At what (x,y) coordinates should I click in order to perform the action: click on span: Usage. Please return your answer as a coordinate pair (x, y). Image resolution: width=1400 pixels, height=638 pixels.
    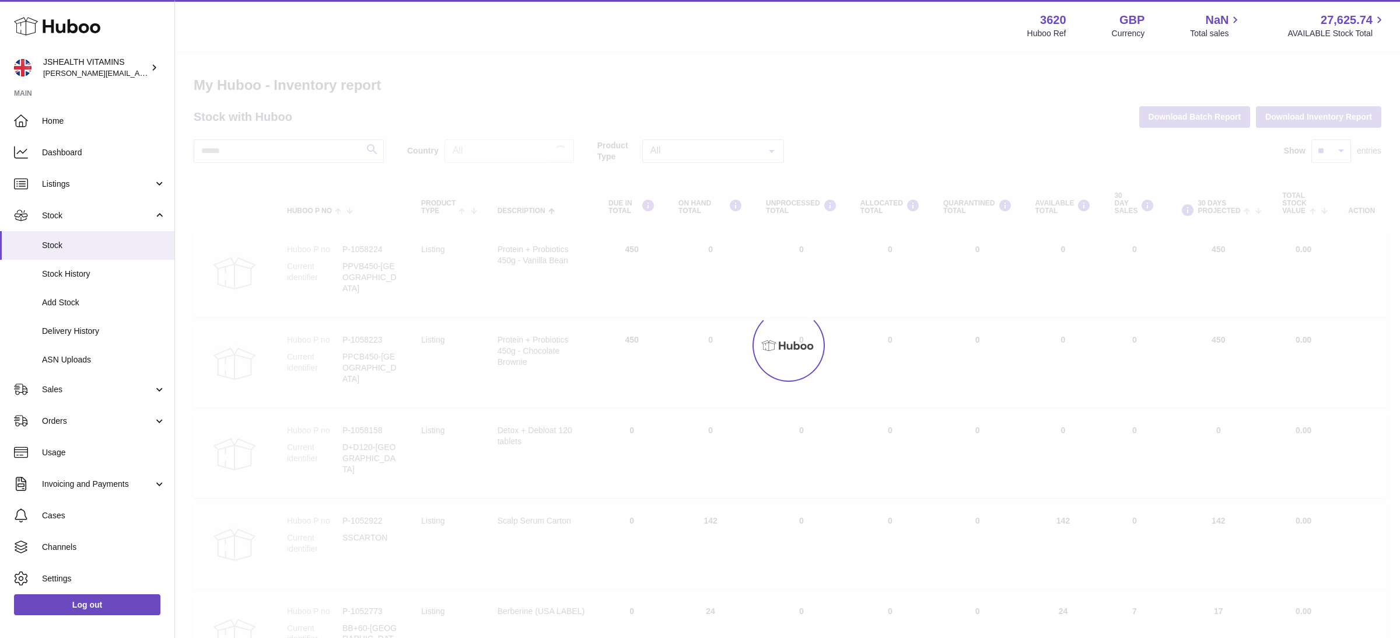
    Looking at the image, I should click on (104, 452).